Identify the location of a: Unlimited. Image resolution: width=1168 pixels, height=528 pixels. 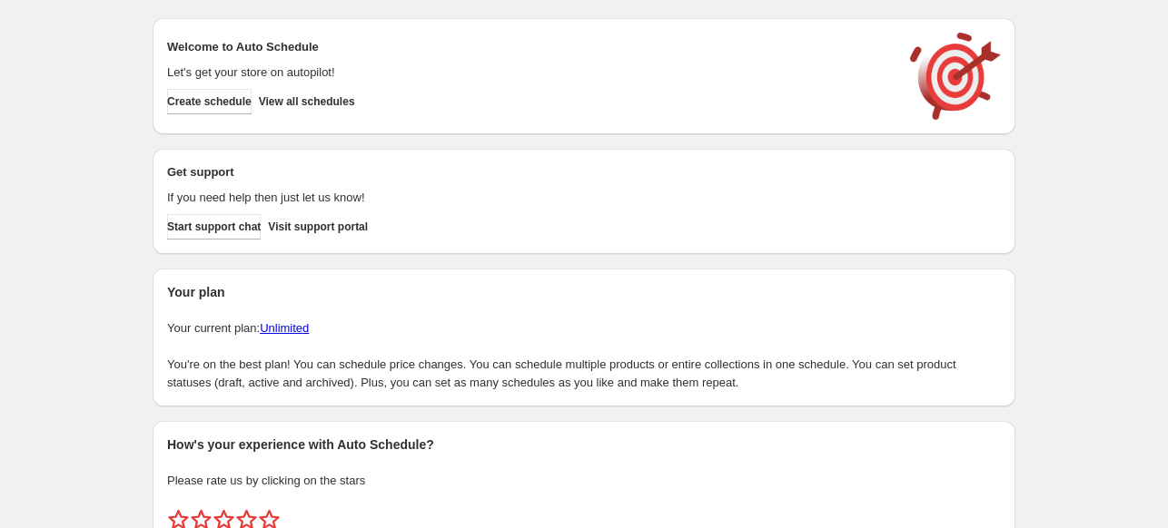
(284, 328).